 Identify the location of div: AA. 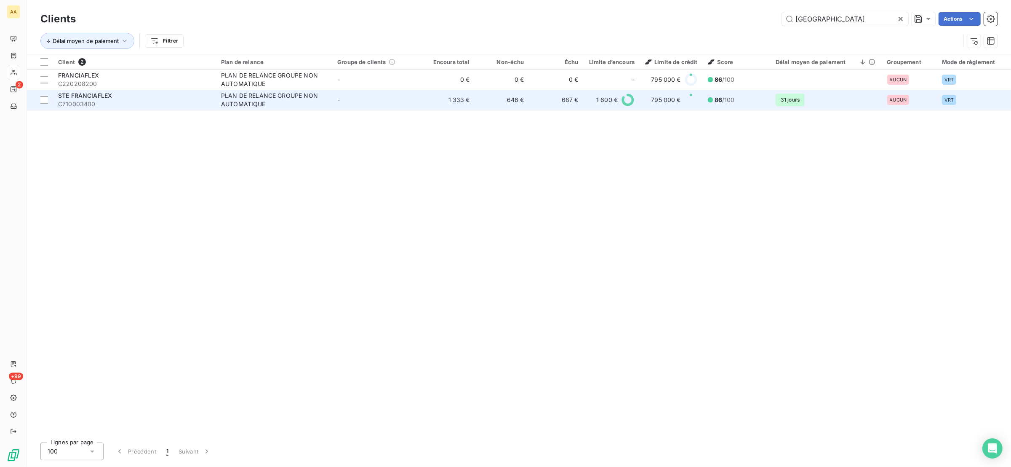
(13, 12).